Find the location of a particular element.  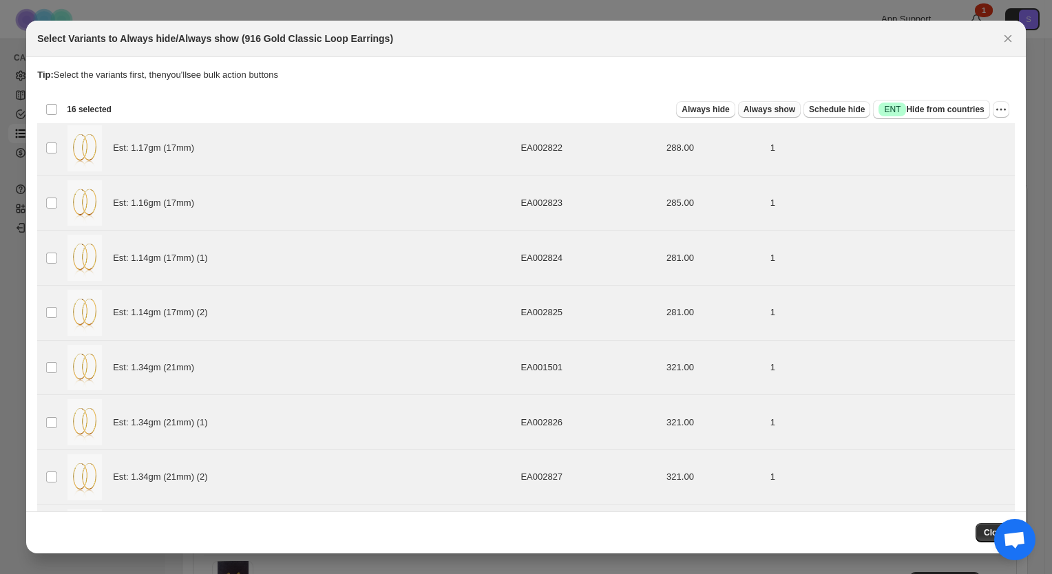

button: Always hide is located at coordinates (705, 110).